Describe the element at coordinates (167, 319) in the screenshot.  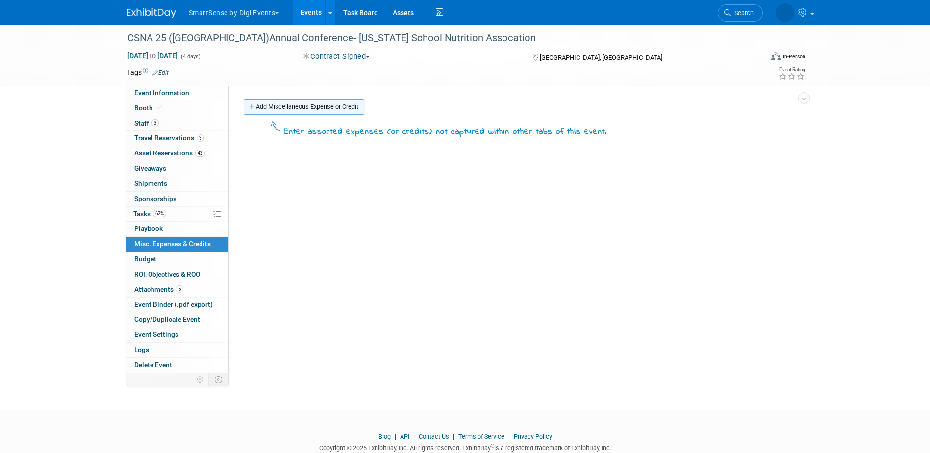
I see `span: Copy/Duplicate Event` at that location.